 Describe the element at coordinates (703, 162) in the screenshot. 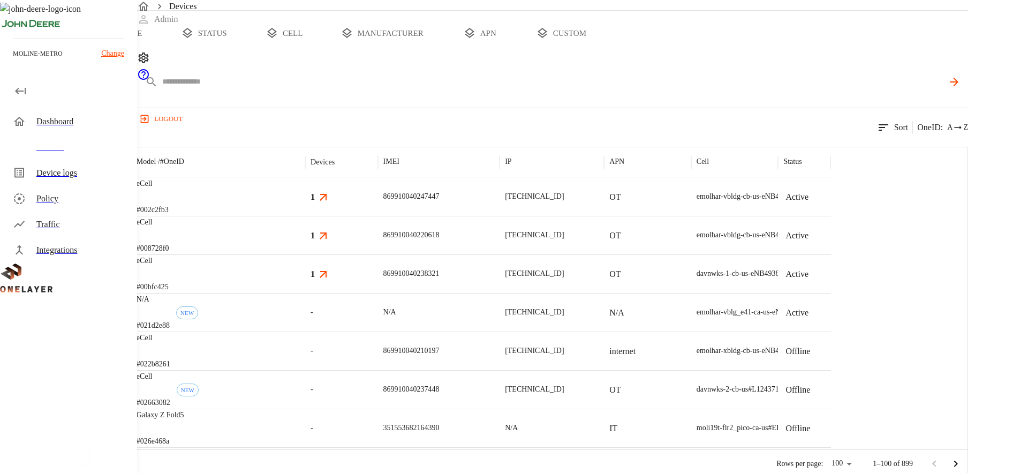

I see `p: Cell` at that location.